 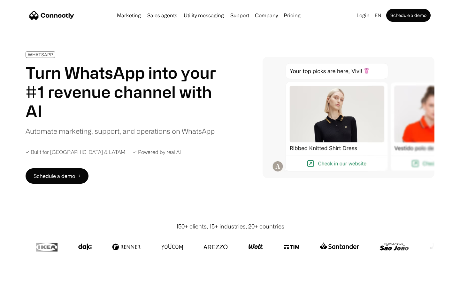 I want to click on ul: Language list, so click(x=26, y=281).